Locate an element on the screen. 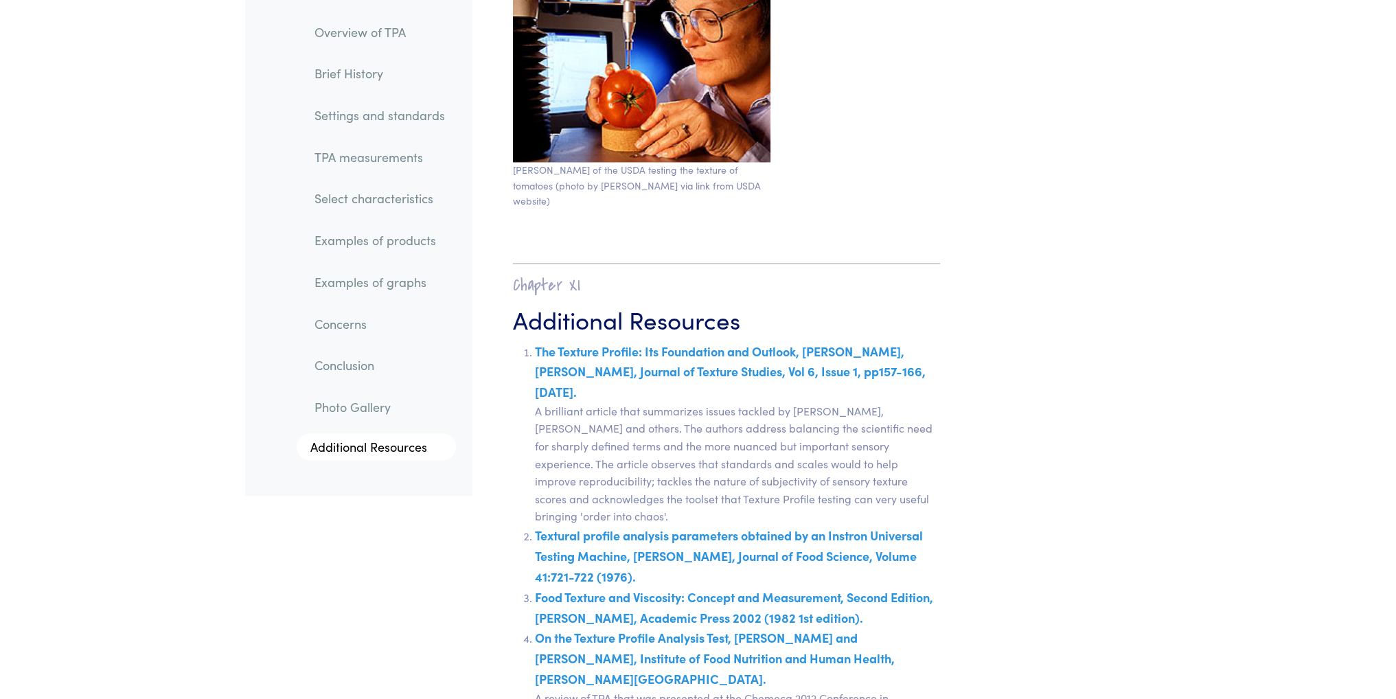  a: Overview of TPA is located at coordinates (380, 32).